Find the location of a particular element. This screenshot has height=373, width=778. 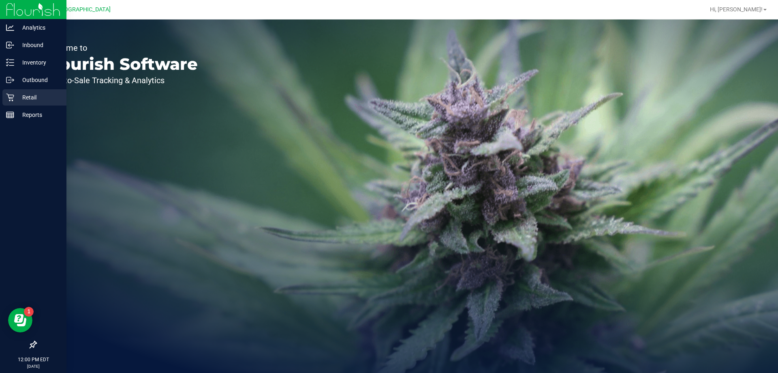

inline-svg: Inbound is located at coordinates (10, 45).